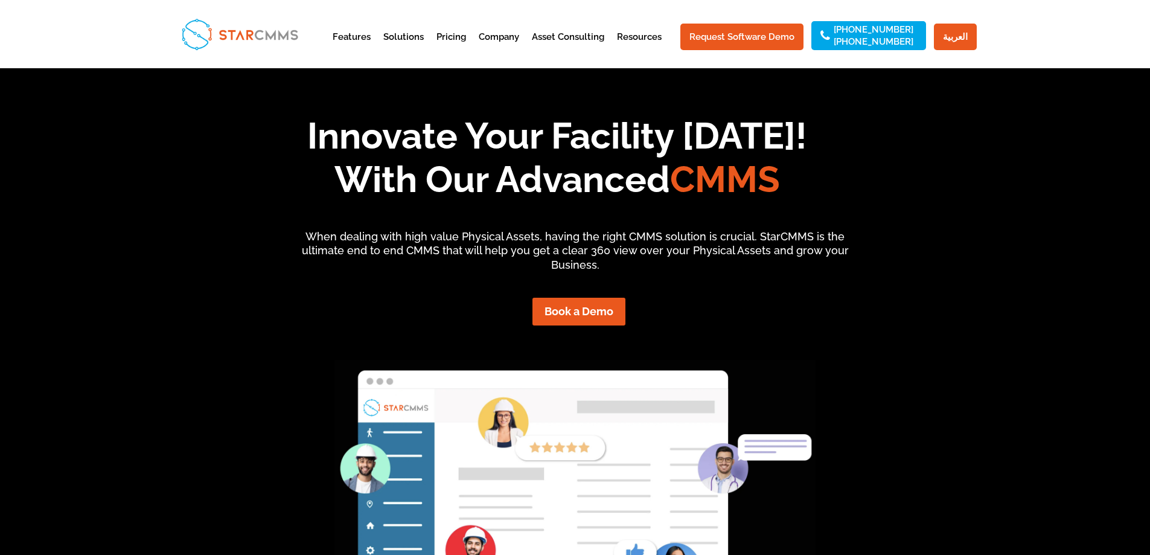 The width and height of the screenshot is (1150, 555). What do you see at coordinates (240, 34) in the screenshot?
I see `img: StarCMMS` at bounding box center [240, 34].